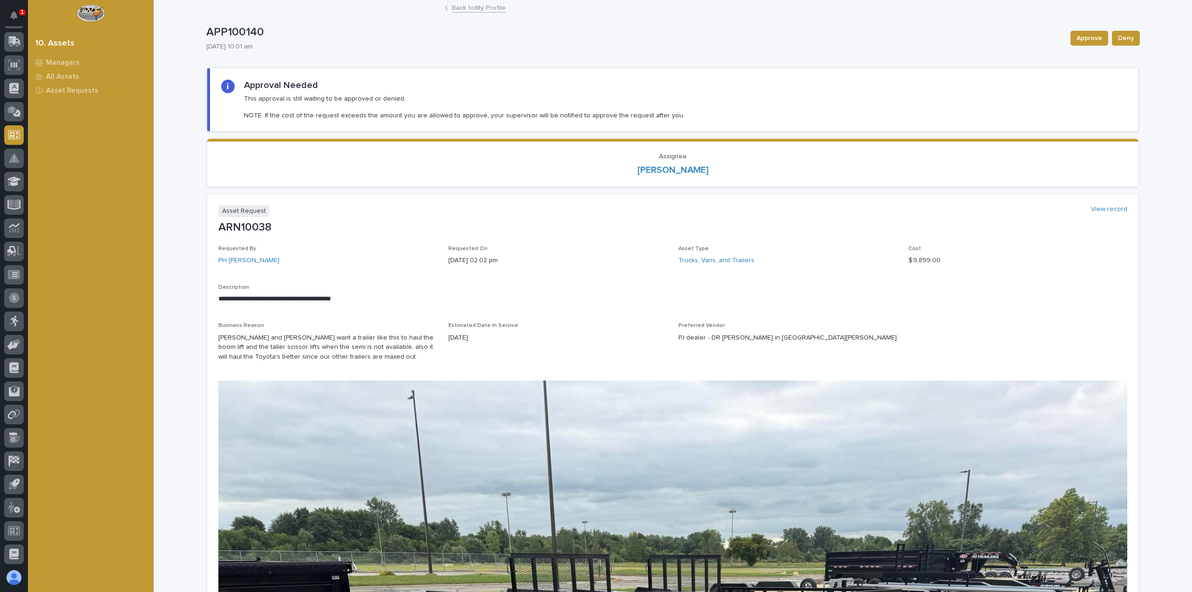 The image size is (1192, 592). I want to click on button: users-avatar, so click(14, 577).